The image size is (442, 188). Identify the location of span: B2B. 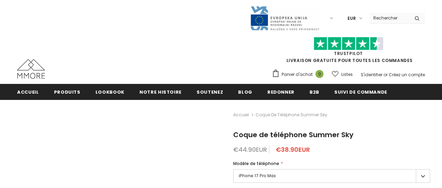
(314, 92).